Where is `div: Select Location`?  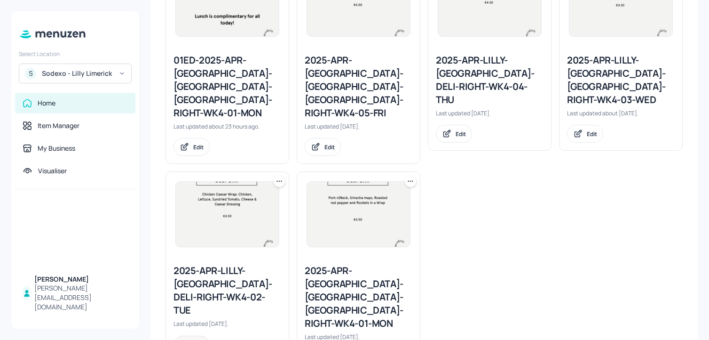 div: Select Location is located at coordinates (75, 54).